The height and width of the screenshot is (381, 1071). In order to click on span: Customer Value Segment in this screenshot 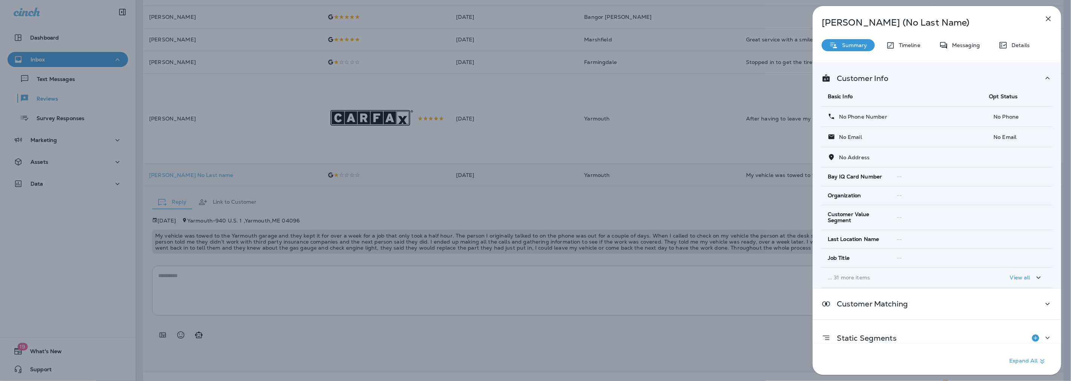, I will do `click(856, 218)`.